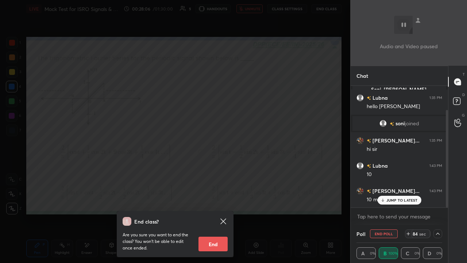 This screenshot has height=263, width=467. What do you see at coordinates (404, 174) in the screenshot?
I see `div: 10` at bounding box center [404, 174].